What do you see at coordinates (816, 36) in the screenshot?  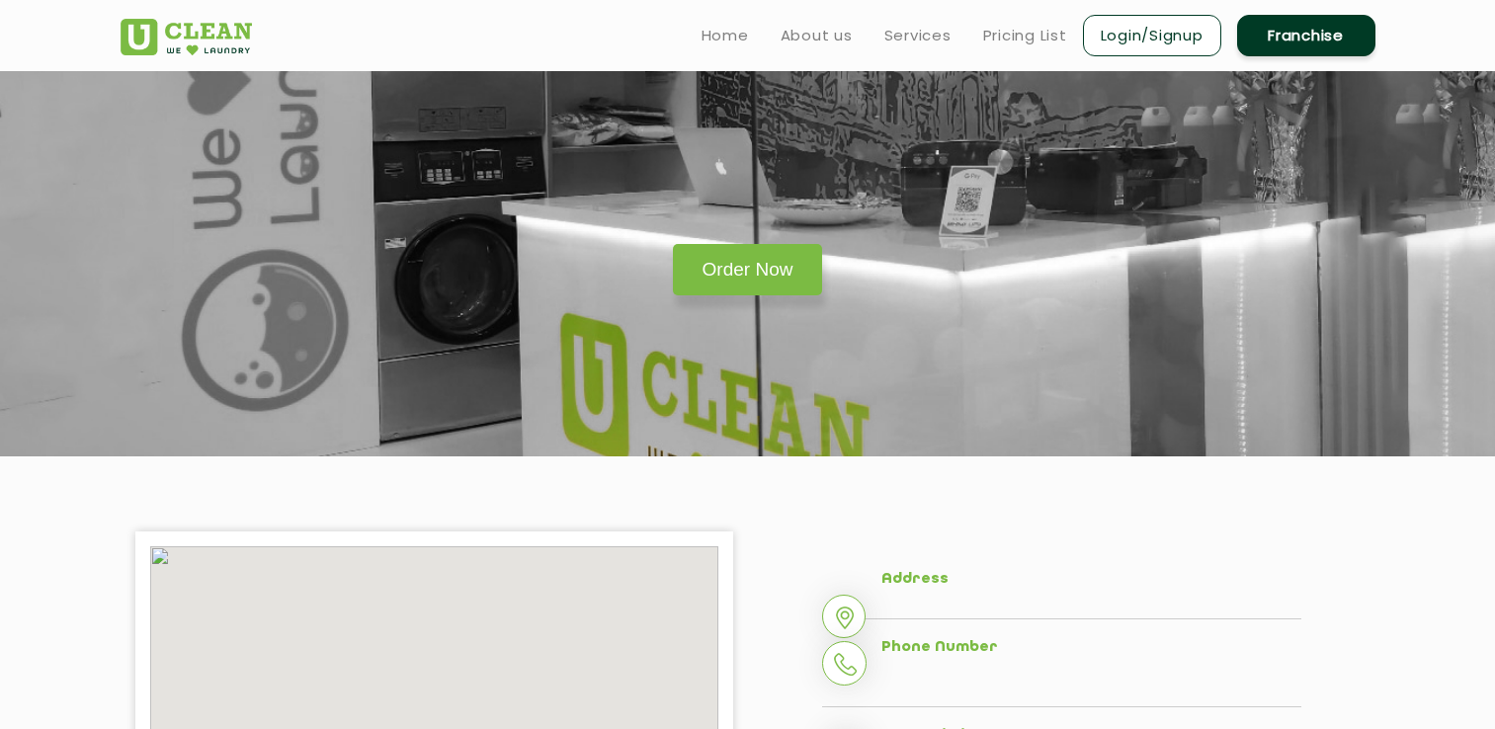 I see `a: About us` at bounding box center [816, 36].